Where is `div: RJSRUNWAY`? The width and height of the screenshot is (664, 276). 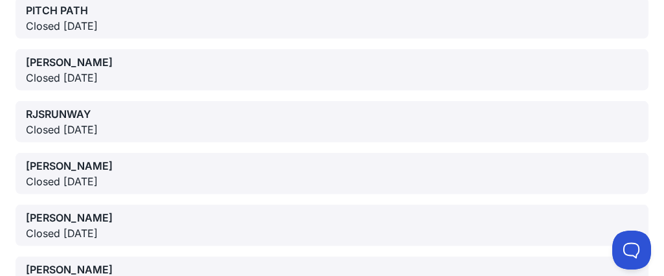
div: RJSRUNWAY is located at coordinates (126, 114).